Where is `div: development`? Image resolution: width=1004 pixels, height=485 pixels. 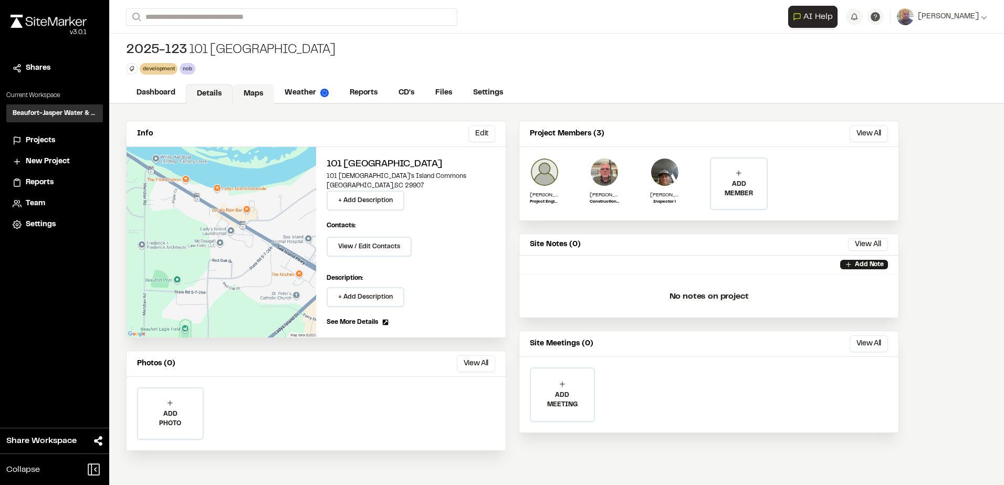 div: development is located at coordinates (159, 68).